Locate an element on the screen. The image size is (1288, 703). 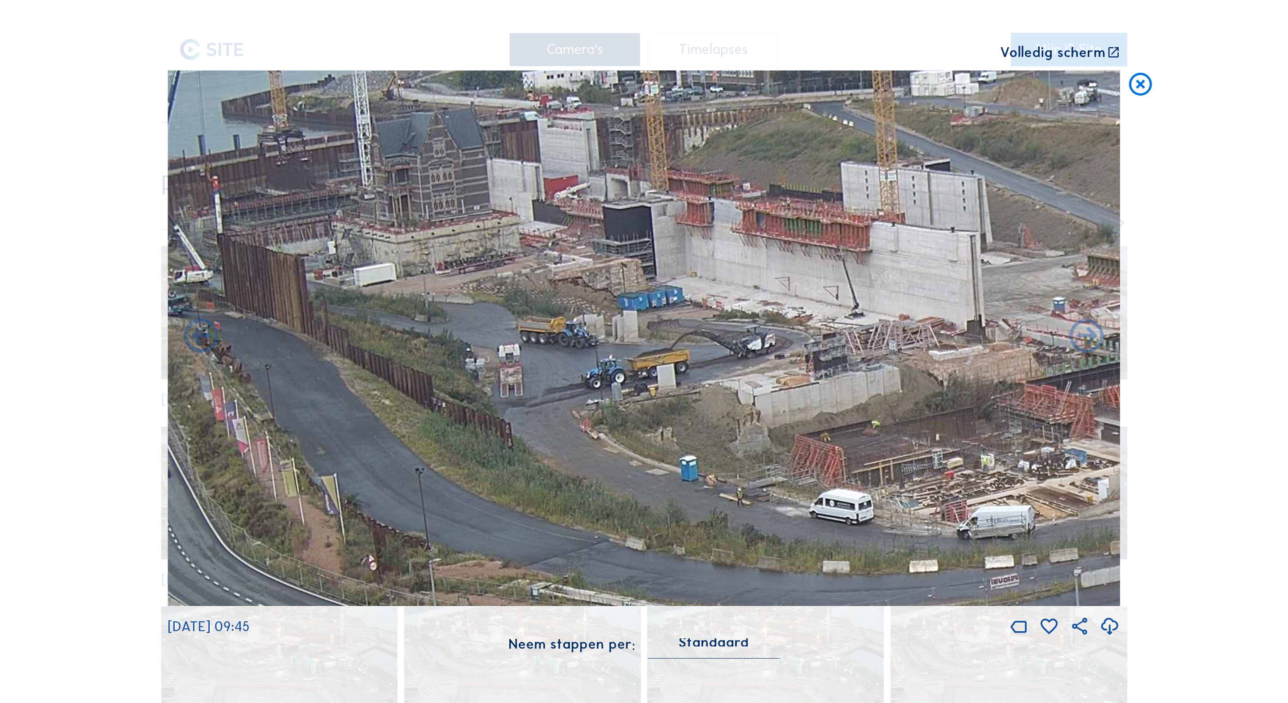
div: Neem stappen per: is located at coordinates (572, 645).